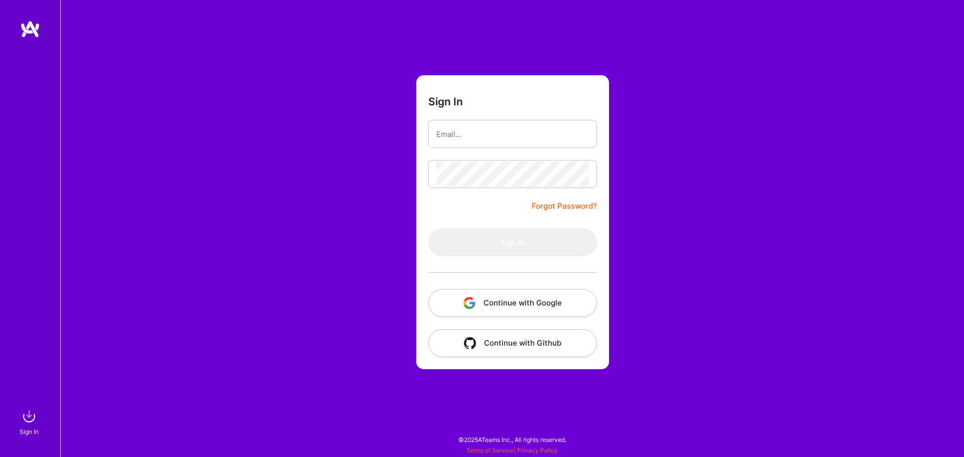 This screenshot has height=457, width=964. What do you see at coordinates (29, 432) in the screenshot?
I see `div: Sign In` at bounding box center [29, 432].